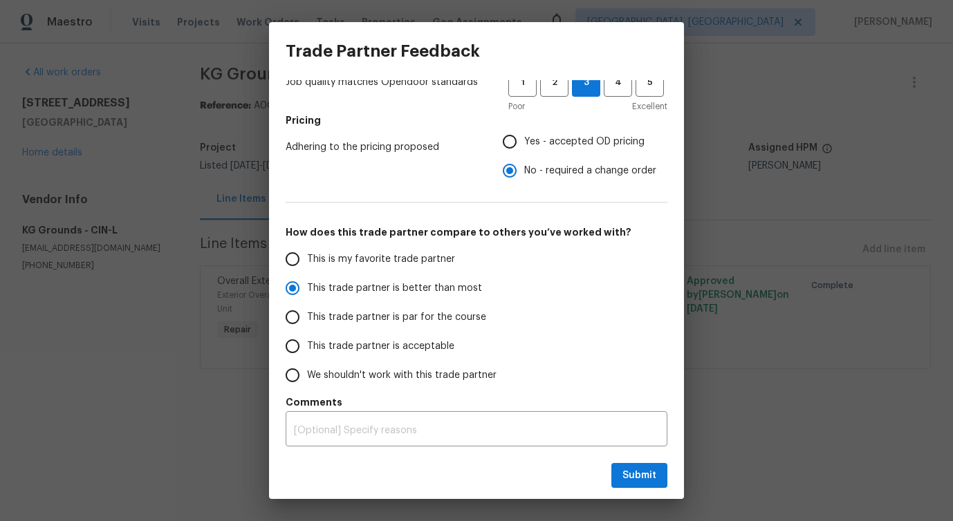 The height and width of the screenshot is (521, 953). What do you see at coordinates (522, 82) in the screenshot?
I see `button: 1` at bounding box center [522, 82].